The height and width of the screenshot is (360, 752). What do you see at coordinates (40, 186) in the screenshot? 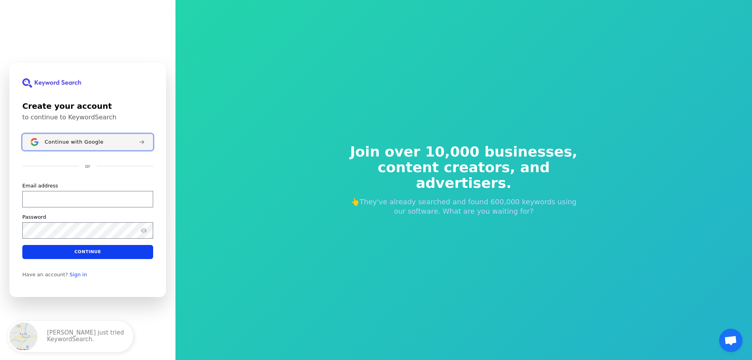
I see `label: Email address` at bounding box center [40, 186].